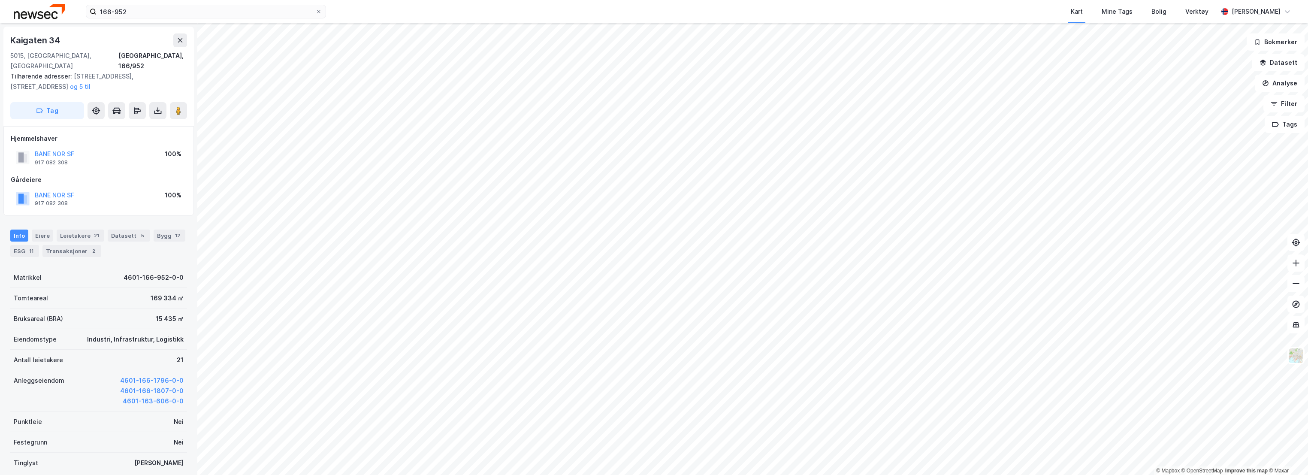  What do you see at coordinates (39, 11) in the screenshot?
I see `img: newsec-logo.f6e21ccffca1b3a03d2d.png` at bounding box center [39, 11].